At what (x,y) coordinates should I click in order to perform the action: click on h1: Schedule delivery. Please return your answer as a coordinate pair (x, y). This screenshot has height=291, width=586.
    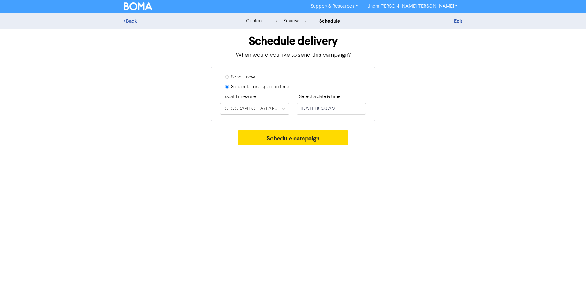
    Looking at the image, I should click on (293, 41).